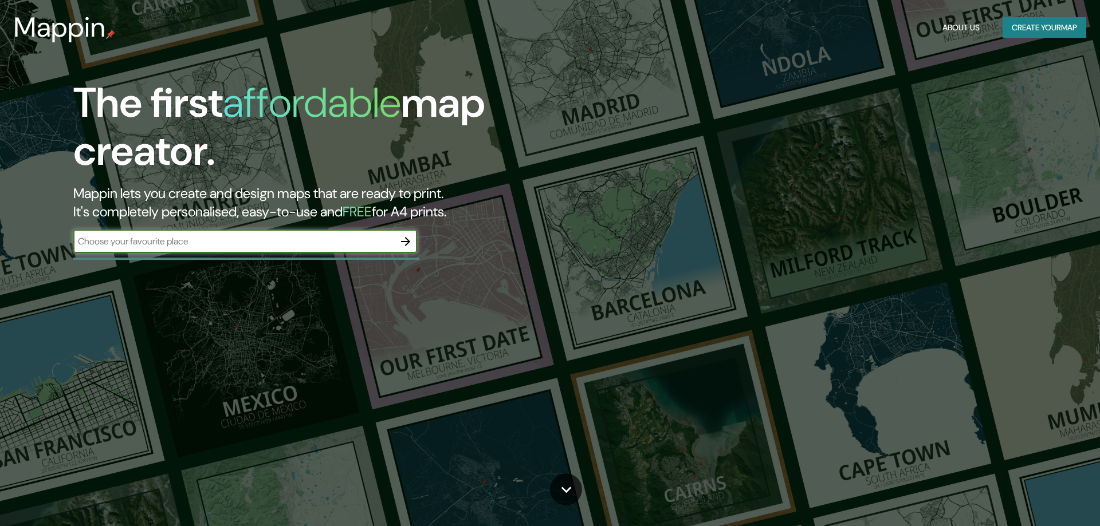 Image resolution: width=1100 pixels, height=526 pixels. What do you see at coordinates (348, 203) in the screenshot?
I see `h2: Mappin lets you create and design maps that are ready to print. It's completely personalised, eas...` at bounding box center [348, 203].